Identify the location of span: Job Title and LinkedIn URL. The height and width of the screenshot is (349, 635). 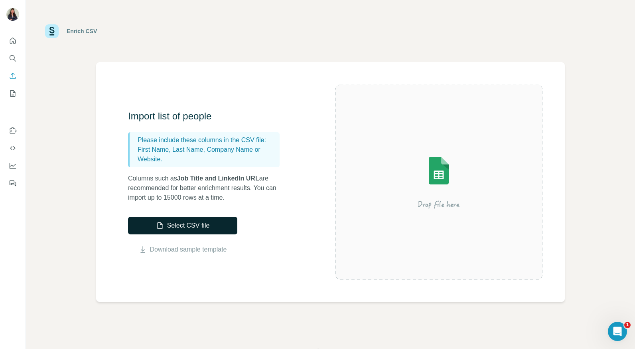
(218, 178).